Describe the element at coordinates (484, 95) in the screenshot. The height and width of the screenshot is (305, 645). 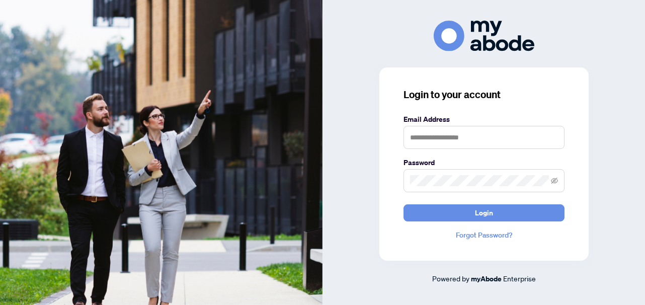
I see `h3: Login to your account` at that location.